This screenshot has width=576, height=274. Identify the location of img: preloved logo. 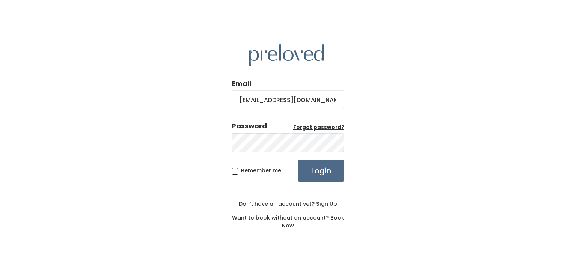
(286, 55).